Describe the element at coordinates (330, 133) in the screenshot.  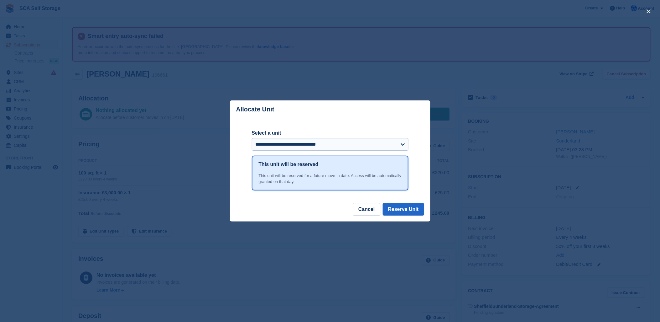
I see `label: Select a unit` at that location.